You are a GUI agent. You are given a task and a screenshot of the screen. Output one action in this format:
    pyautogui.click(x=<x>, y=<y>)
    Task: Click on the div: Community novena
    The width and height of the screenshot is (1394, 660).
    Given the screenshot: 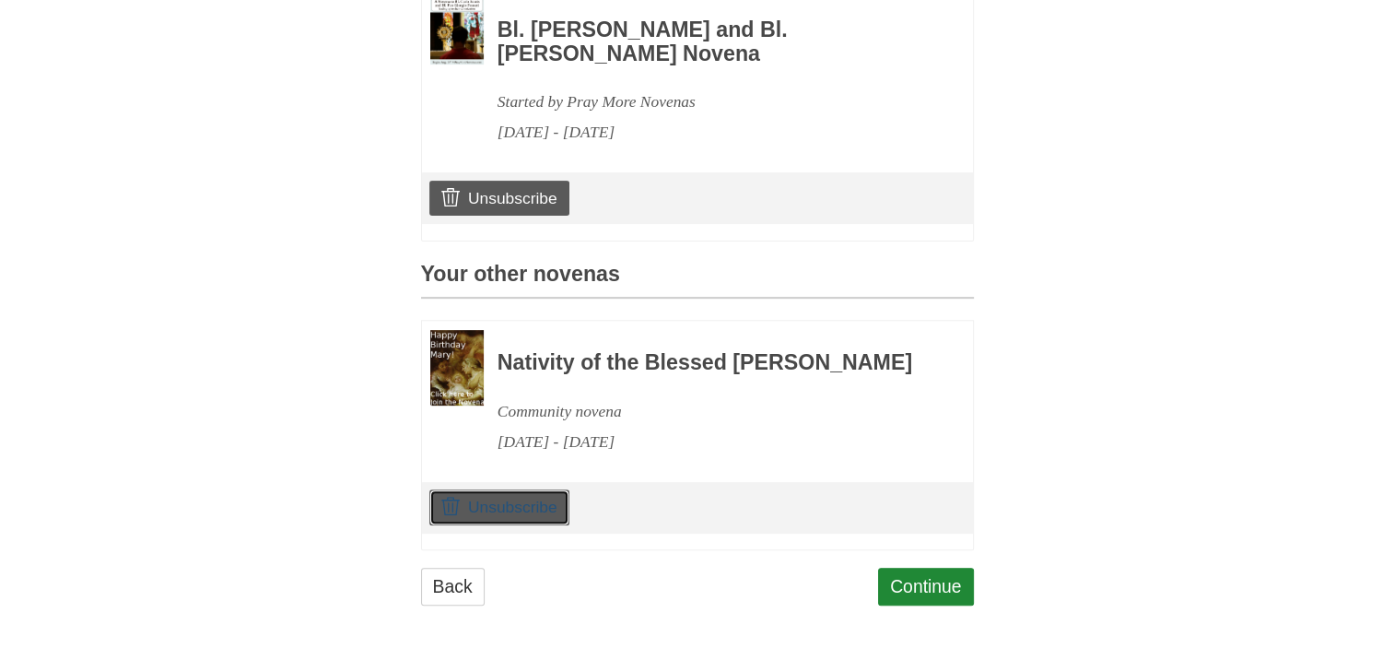 What is the action you would take?
    pyautogui.click(x=711, y=411)
    